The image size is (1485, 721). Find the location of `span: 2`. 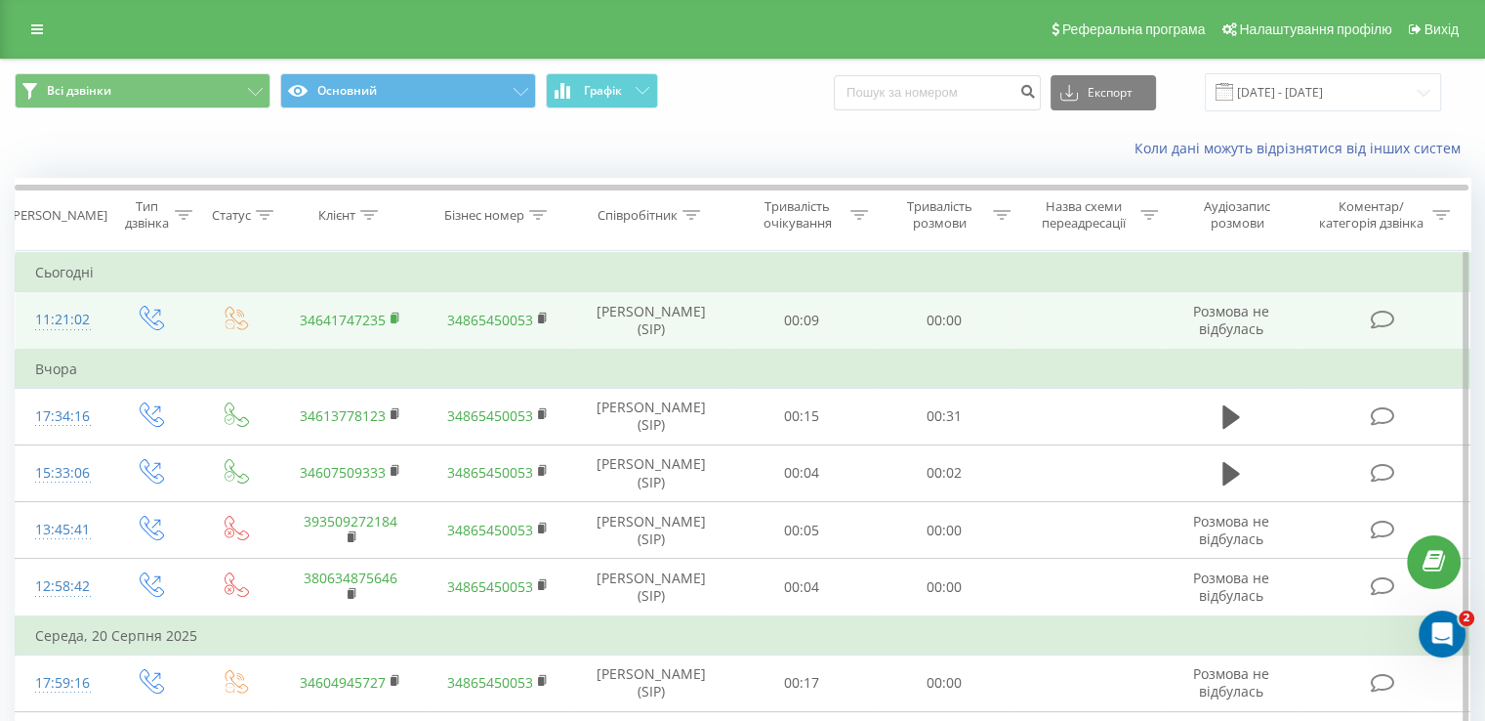

span: 2 is located at coordinates (1467, 618).